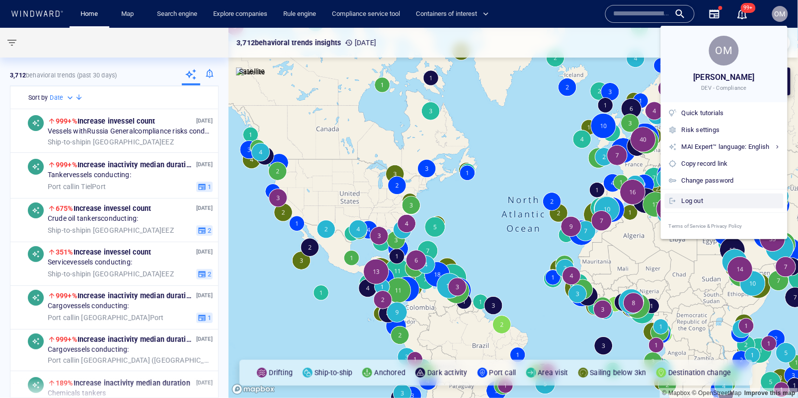  I want to click on span: Terms of Service & Privacy Policy, so click(724, 226).